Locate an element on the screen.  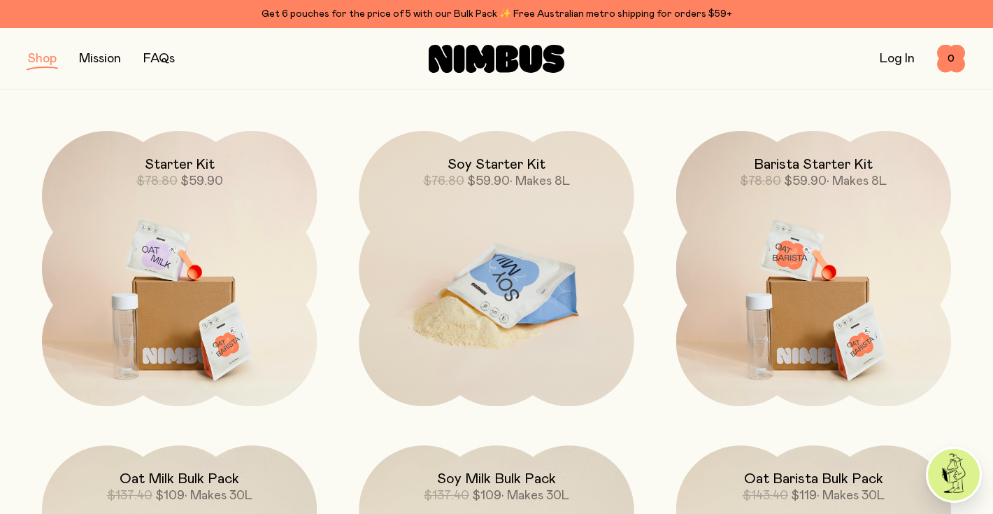
a: Starter Kit$78.80$59.90 is located at coordinates (179, 268).